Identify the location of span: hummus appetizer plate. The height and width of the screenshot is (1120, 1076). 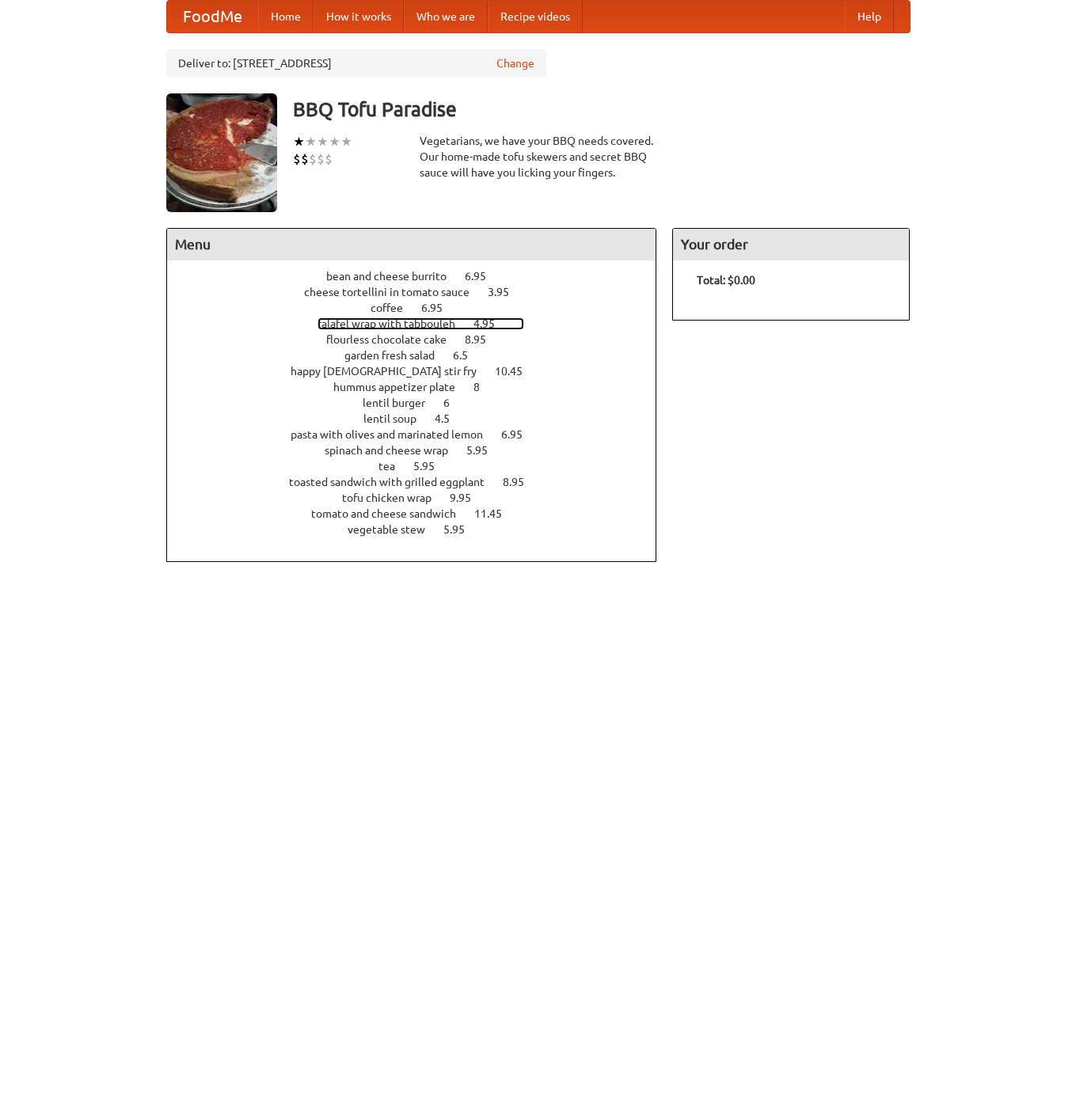
(402, 387).